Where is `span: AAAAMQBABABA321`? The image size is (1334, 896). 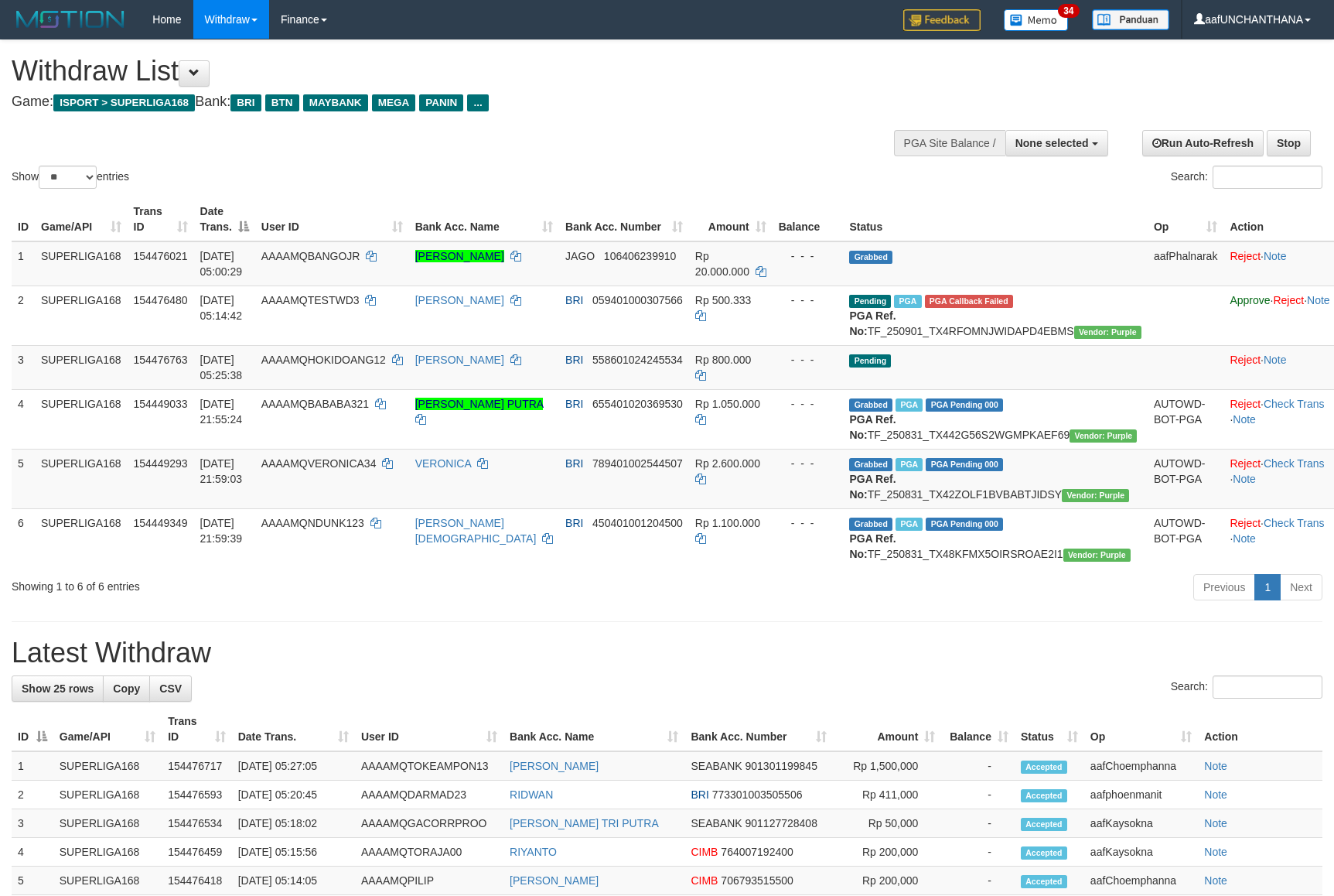 span: AAAAMQBABABA321 is located at coordinates (315, 404).